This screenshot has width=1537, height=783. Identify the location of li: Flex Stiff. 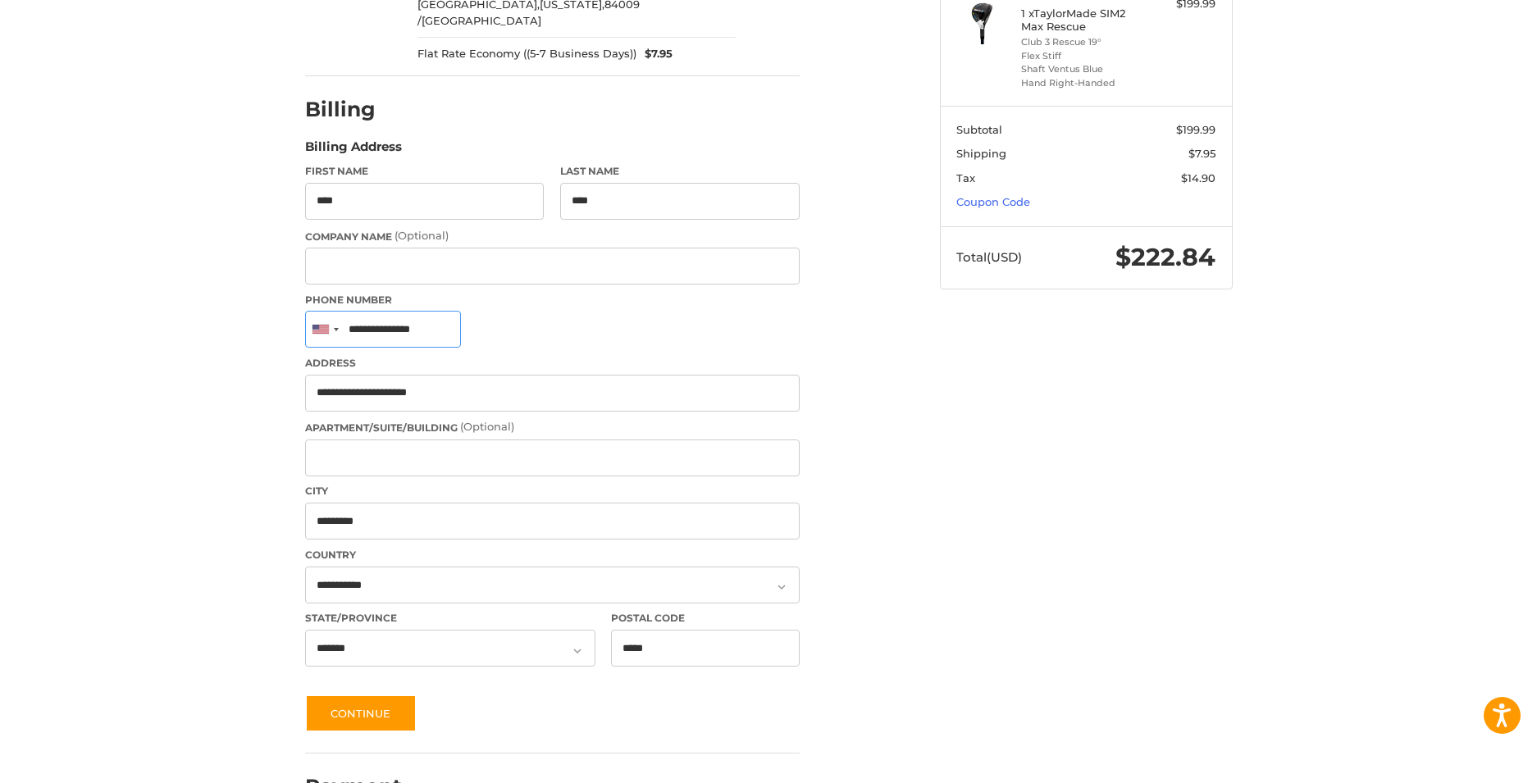
(1084, 56).